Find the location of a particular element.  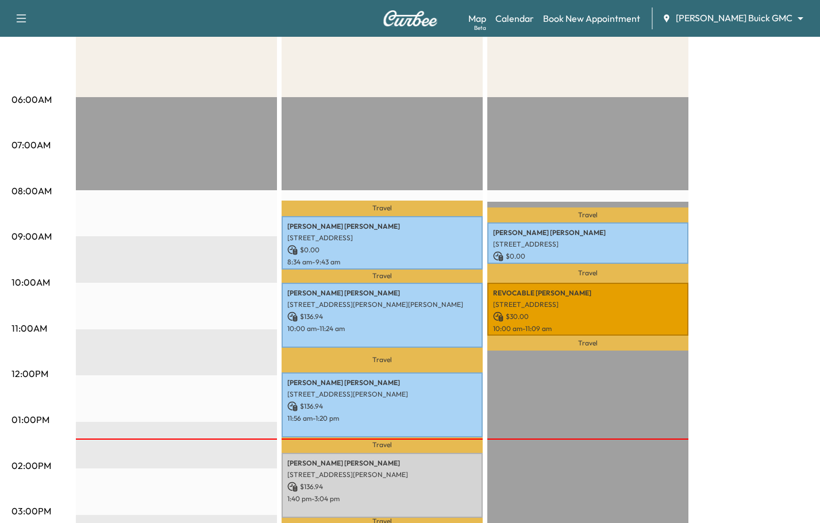

p: 11:56 am - 1:20 pm is located at coordinates (382, 418).